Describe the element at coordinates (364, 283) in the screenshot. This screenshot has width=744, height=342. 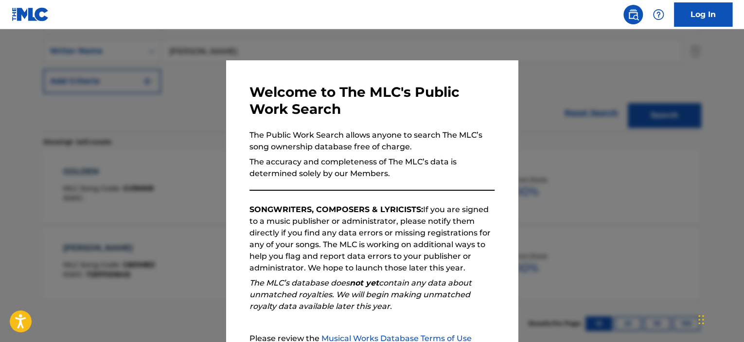
I see `strong: not yet` at that location.